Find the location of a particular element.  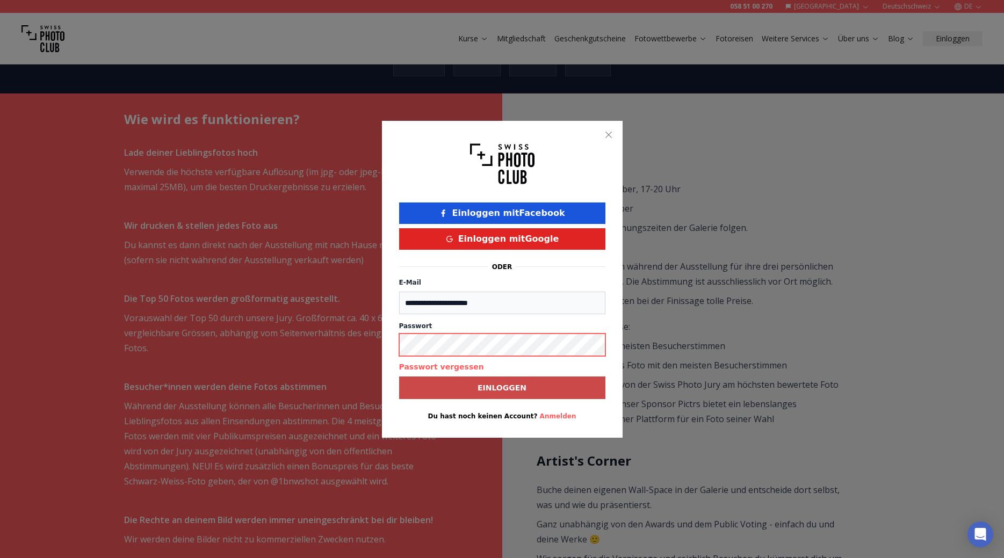

button: Einloggen is located at coordinates (502, 388).